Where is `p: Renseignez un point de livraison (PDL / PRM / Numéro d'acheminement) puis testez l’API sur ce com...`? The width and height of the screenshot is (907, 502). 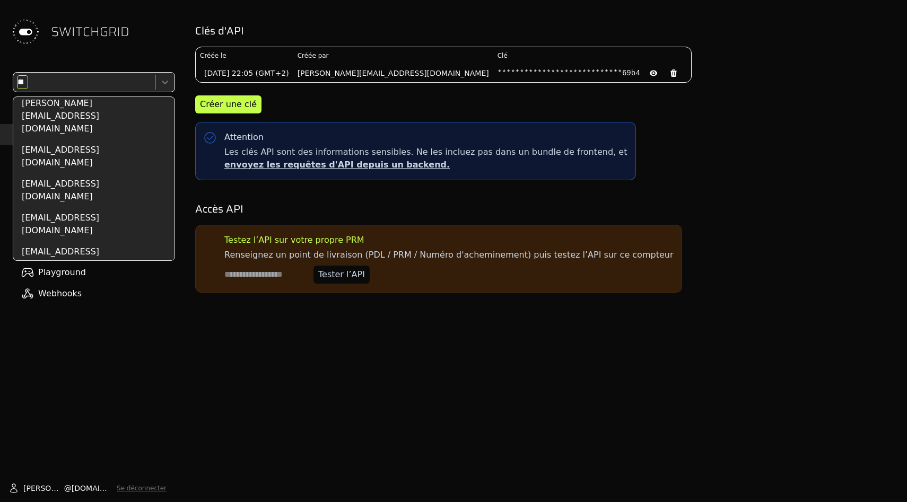 p: Renseignez un point de livraison (PDL / PRM / Numéro d'acheminement) puis testez l’API sur ce com... is located at coordinates (449, 255).